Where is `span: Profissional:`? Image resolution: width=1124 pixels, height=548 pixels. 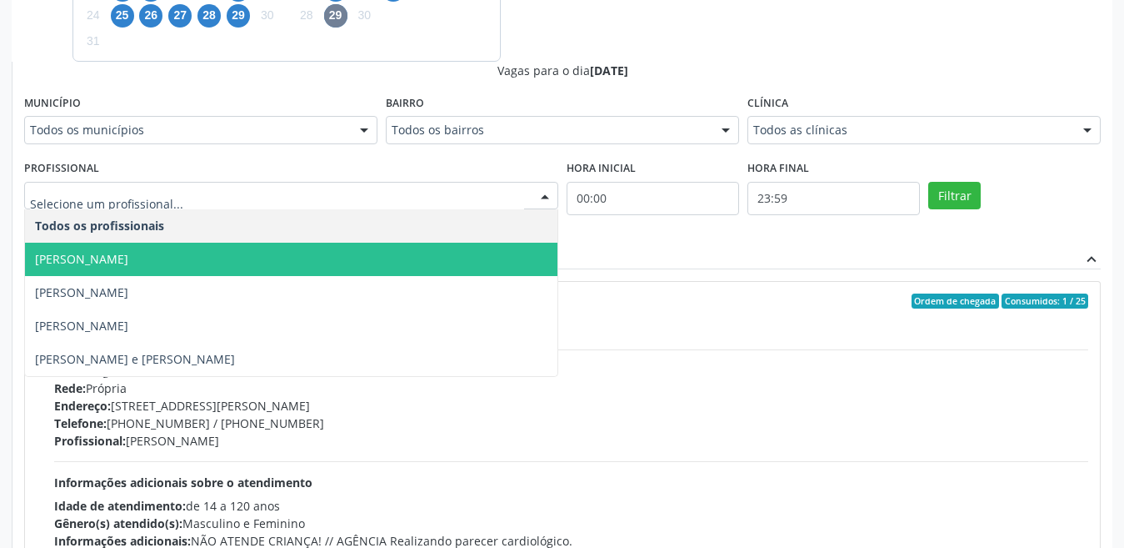 span: Profissional: is located at coordinates (90, 440).